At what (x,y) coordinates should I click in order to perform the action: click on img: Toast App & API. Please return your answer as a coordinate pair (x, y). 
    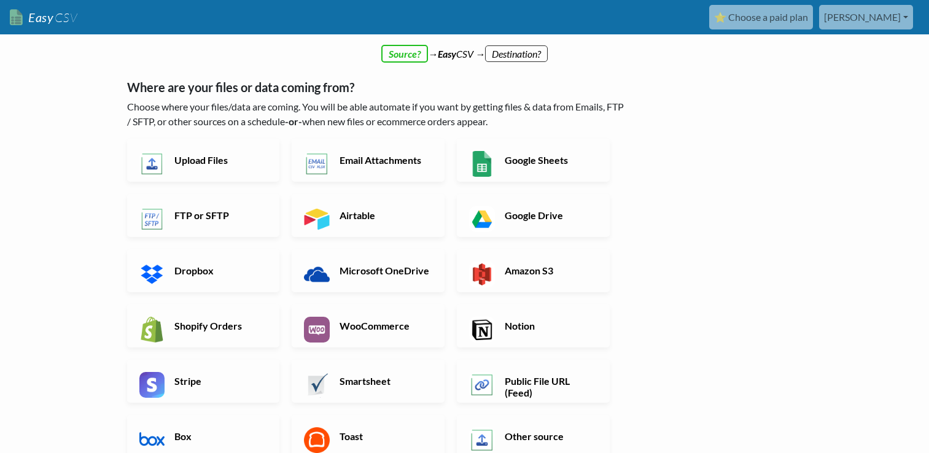
    Looking at the image, I should click on (317, 440).